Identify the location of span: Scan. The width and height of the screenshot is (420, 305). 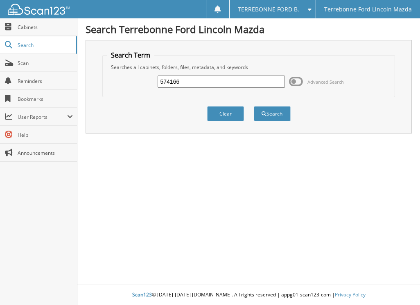
(45, 63).